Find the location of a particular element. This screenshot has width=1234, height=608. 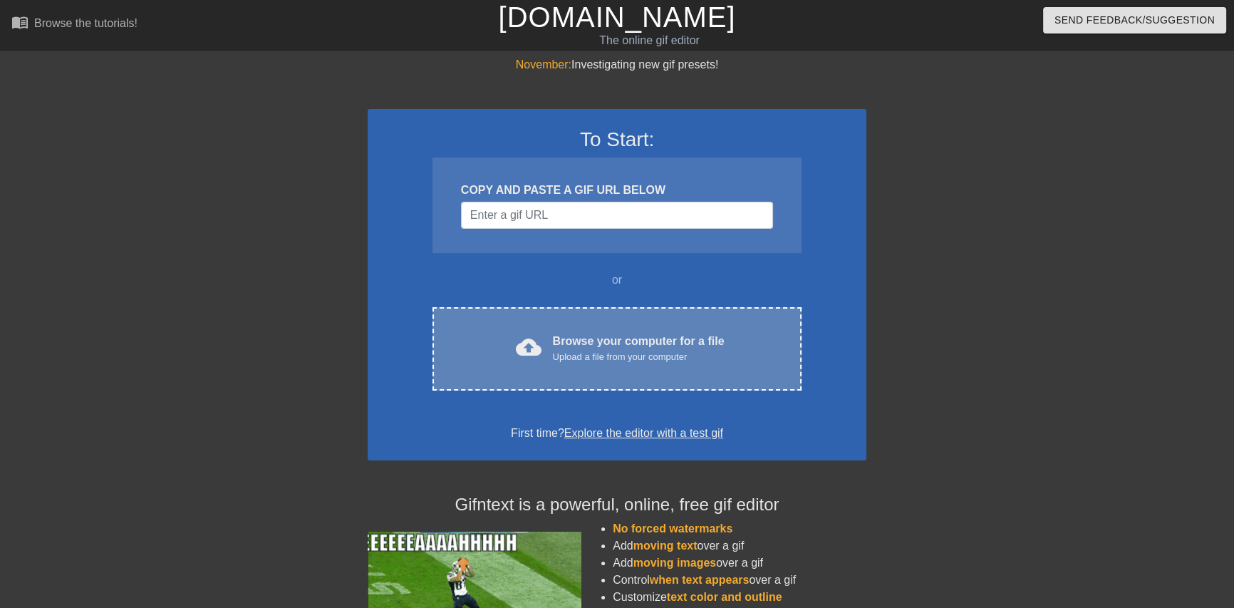

div: The online gif editor is located at coordinates (649, 41).